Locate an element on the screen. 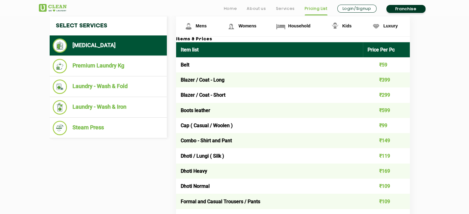  img: Womens is located at coordinates (231, 26).